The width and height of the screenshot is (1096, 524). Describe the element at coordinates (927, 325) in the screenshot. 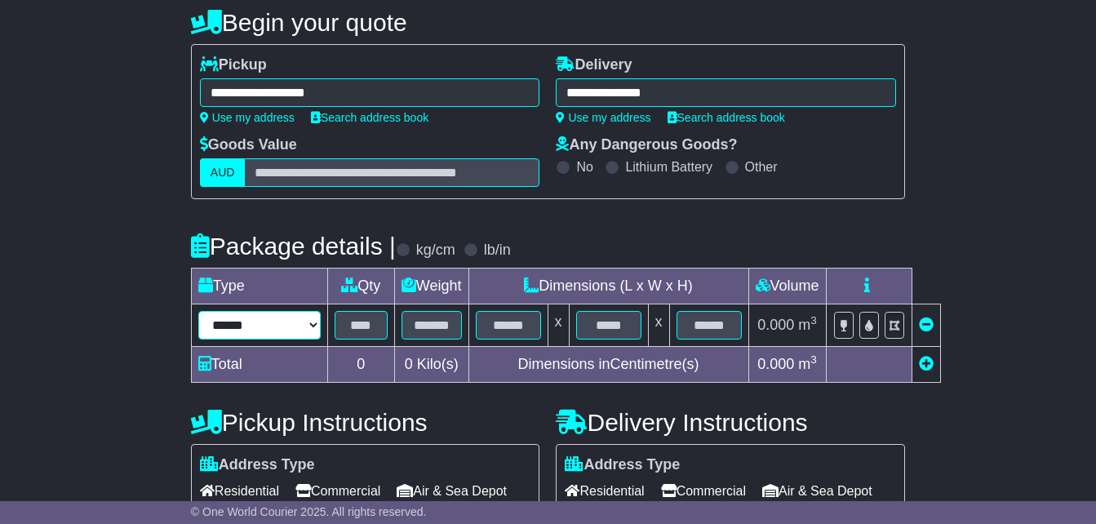

I see `a: Remove this item` at that location.